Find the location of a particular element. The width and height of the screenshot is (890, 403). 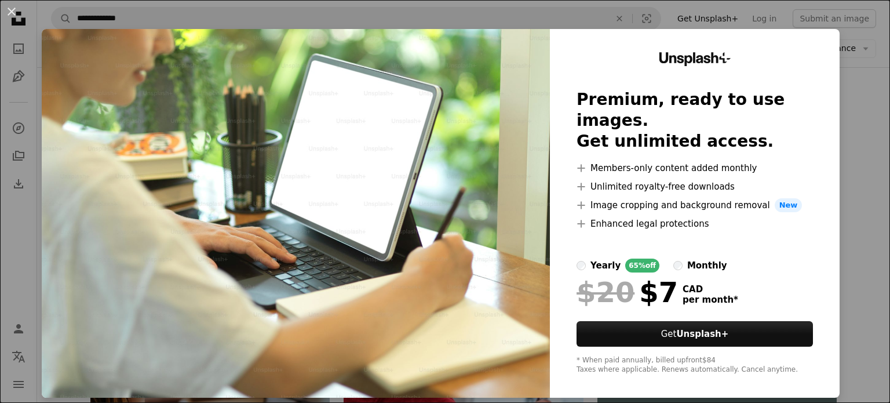

strong: Unsplash+ is located at coordinates (702, 334).